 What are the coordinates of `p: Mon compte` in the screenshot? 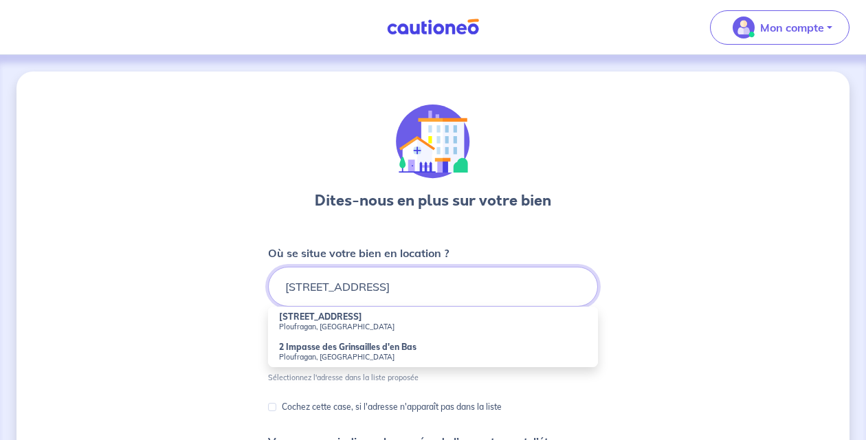 It's located at (792, 28).